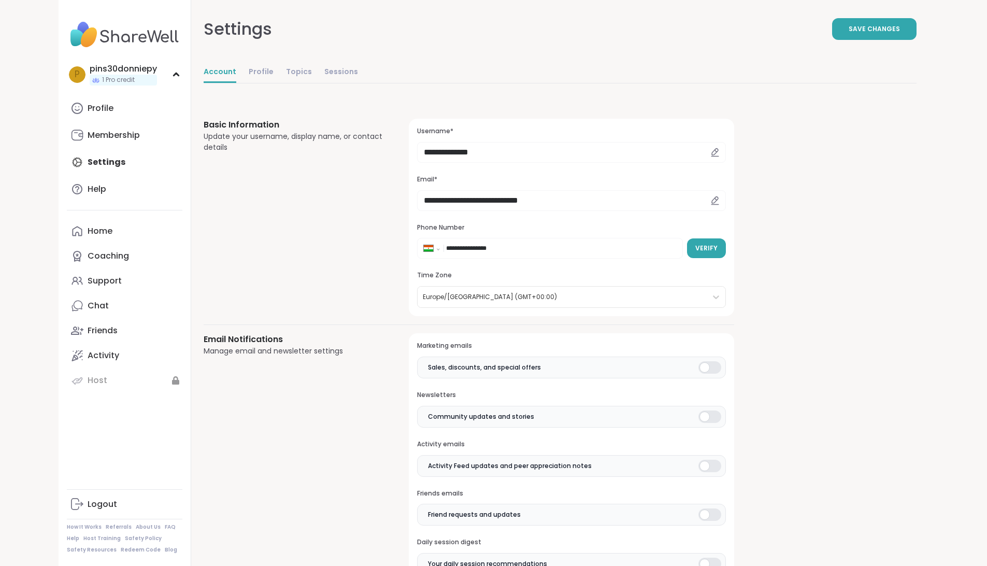  Describe the element at coordinates (98, 306) in the screenshot. I see `div: Chat` at that location.